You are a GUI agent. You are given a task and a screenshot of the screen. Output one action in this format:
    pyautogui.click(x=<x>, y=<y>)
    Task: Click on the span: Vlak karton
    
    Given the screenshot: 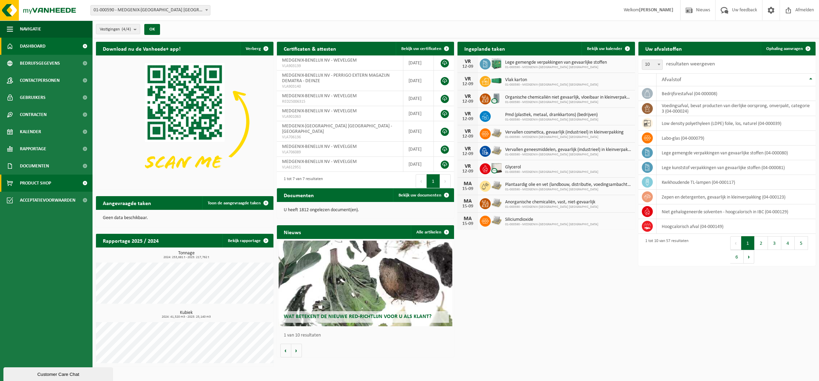 What is the action you would take?
    pyautogui.click(x=551, y=80)
    